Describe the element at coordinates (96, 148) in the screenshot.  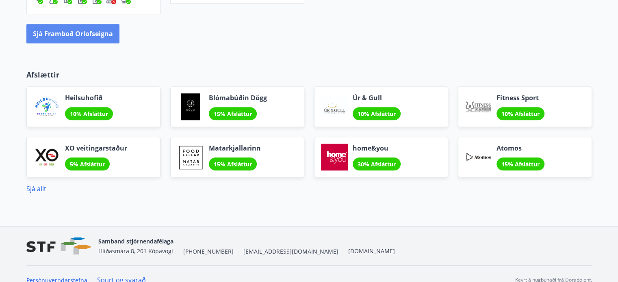
I see `span: XO veitingarstaður` at that location.